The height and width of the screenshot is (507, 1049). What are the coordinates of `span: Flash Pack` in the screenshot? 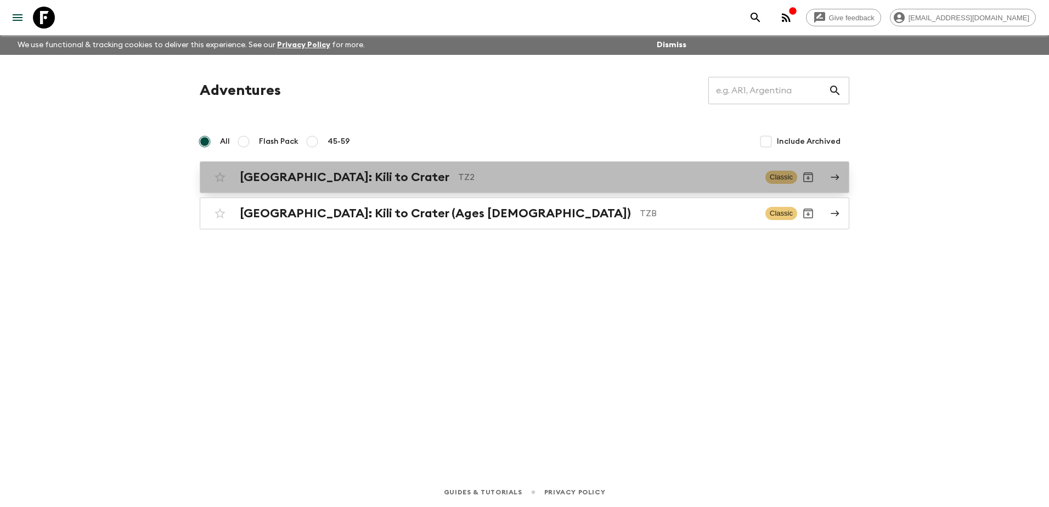 It's located at (279, 142).